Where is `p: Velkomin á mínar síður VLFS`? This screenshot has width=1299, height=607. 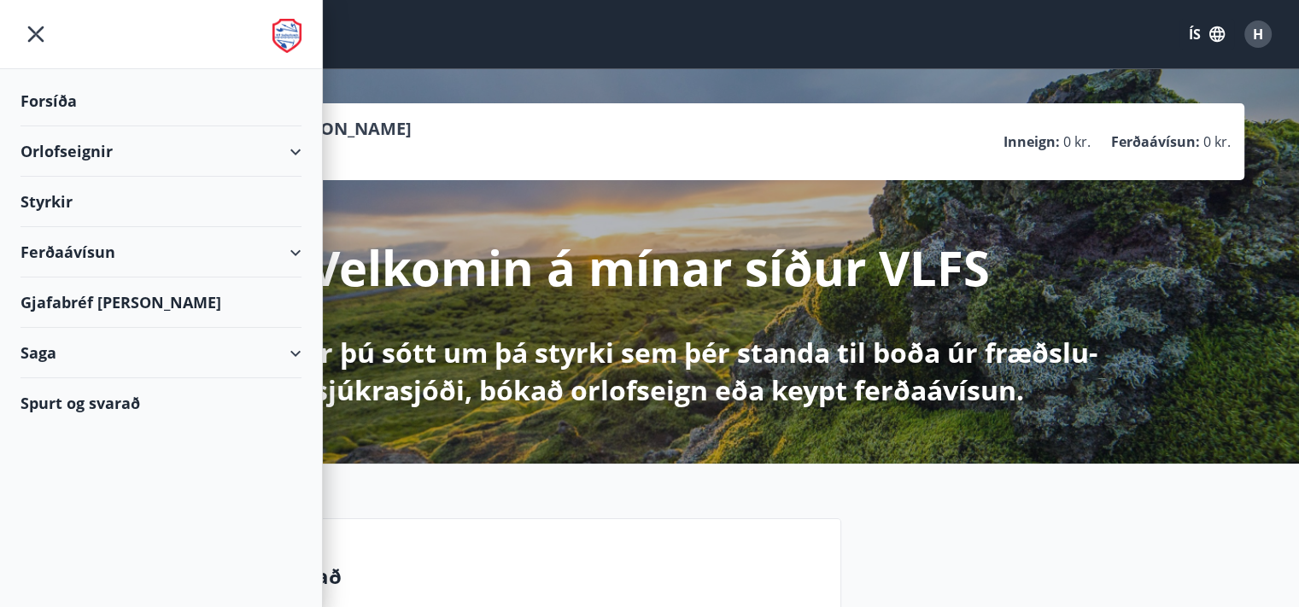 p: Velkomin á mínar síður VLFS is located at coordinates (649, 267).